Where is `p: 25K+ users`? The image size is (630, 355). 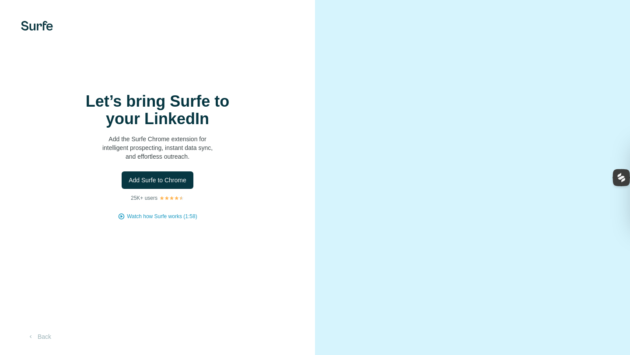
p: 25K+ users is located at coordinates (144, 198).